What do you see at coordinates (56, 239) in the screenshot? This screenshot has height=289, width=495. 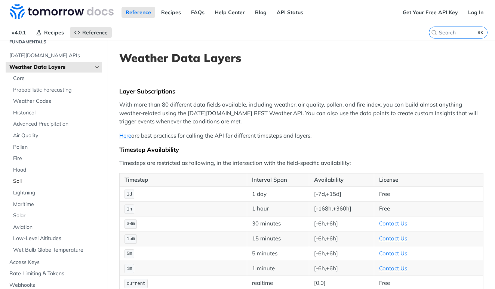 I see `a: Low-Level Altitudes` at bounding box center [56, 239].